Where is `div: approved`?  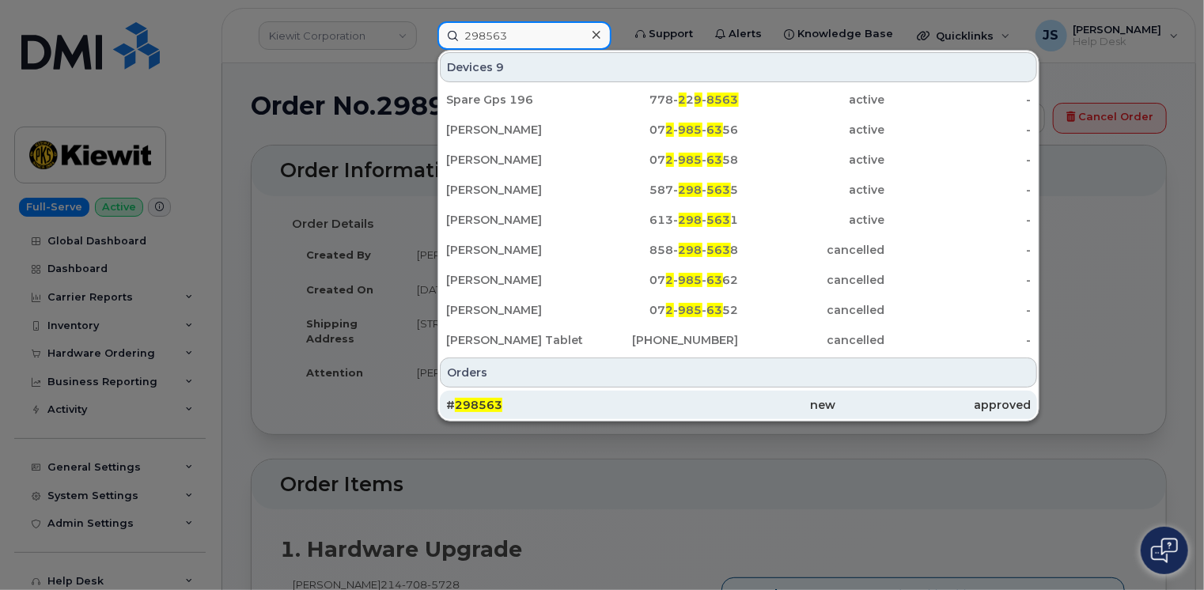
div: approved is located at coordinates (933, 405).